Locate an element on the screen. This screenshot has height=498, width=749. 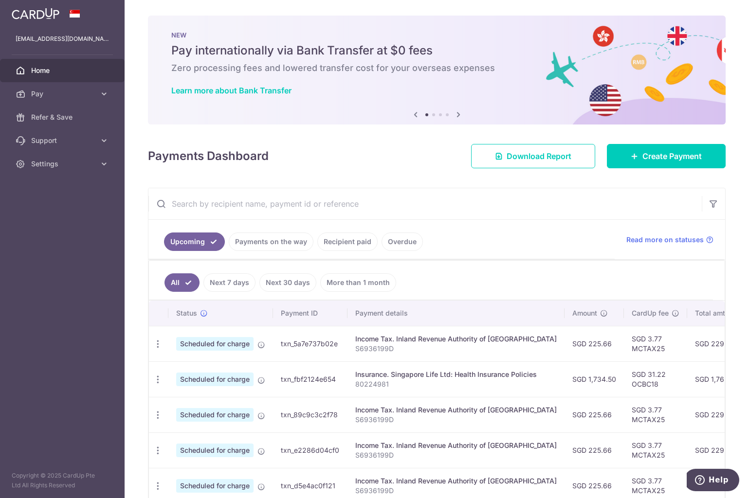
img: Bank transfer banner is located at coordinates (437, 70).